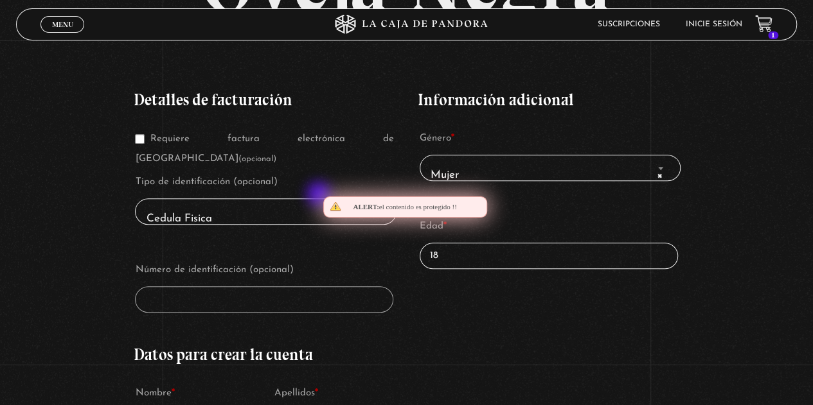  Describe the element at coordinates (62, 24) in the screenshot. I see `span: Menu` at that location.